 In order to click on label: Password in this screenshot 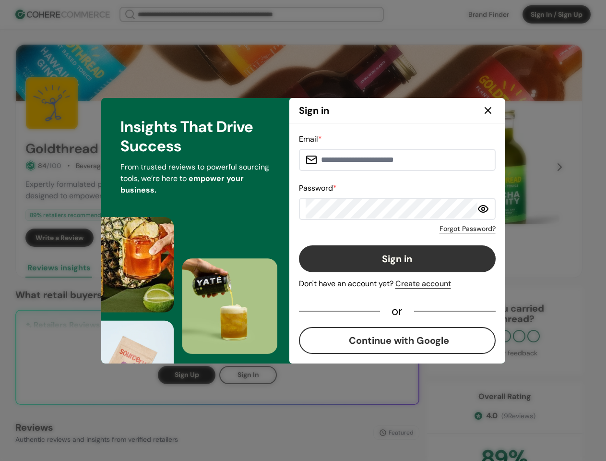, I will do `click(318, 188)`.